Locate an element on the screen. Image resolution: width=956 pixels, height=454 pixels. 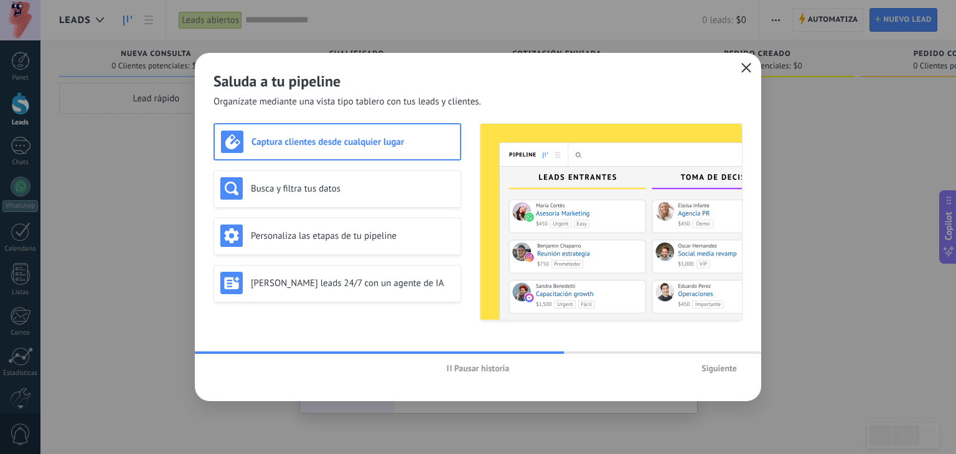
span: Pausar historia is located at coordinates (482, 369).